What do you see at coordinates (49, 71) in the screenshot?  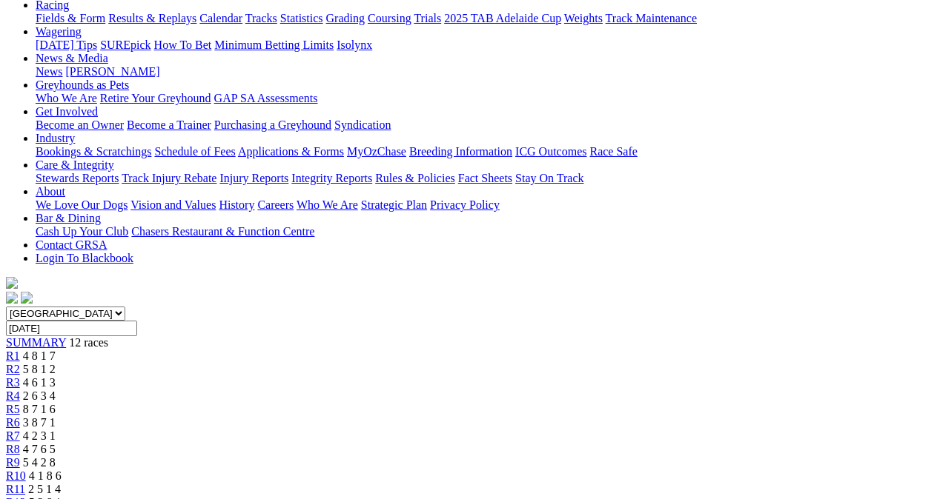 I see `a: News` at bounding box center [49, 71].